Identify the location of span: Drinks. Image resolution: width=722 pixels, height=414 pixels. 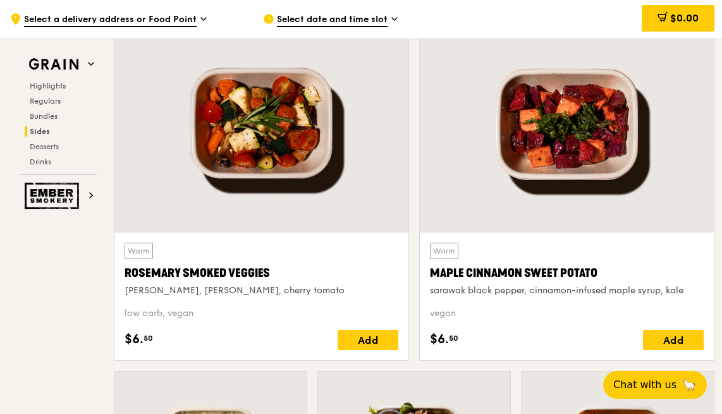
(40, 162).